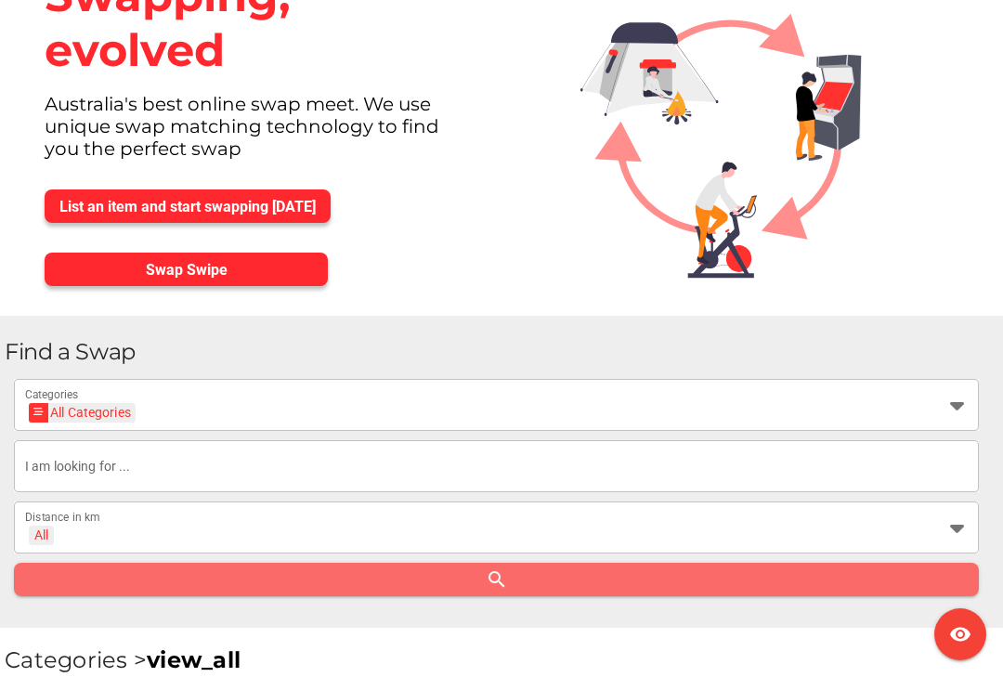  I want to click on span: Categories >, so click(123, 659).